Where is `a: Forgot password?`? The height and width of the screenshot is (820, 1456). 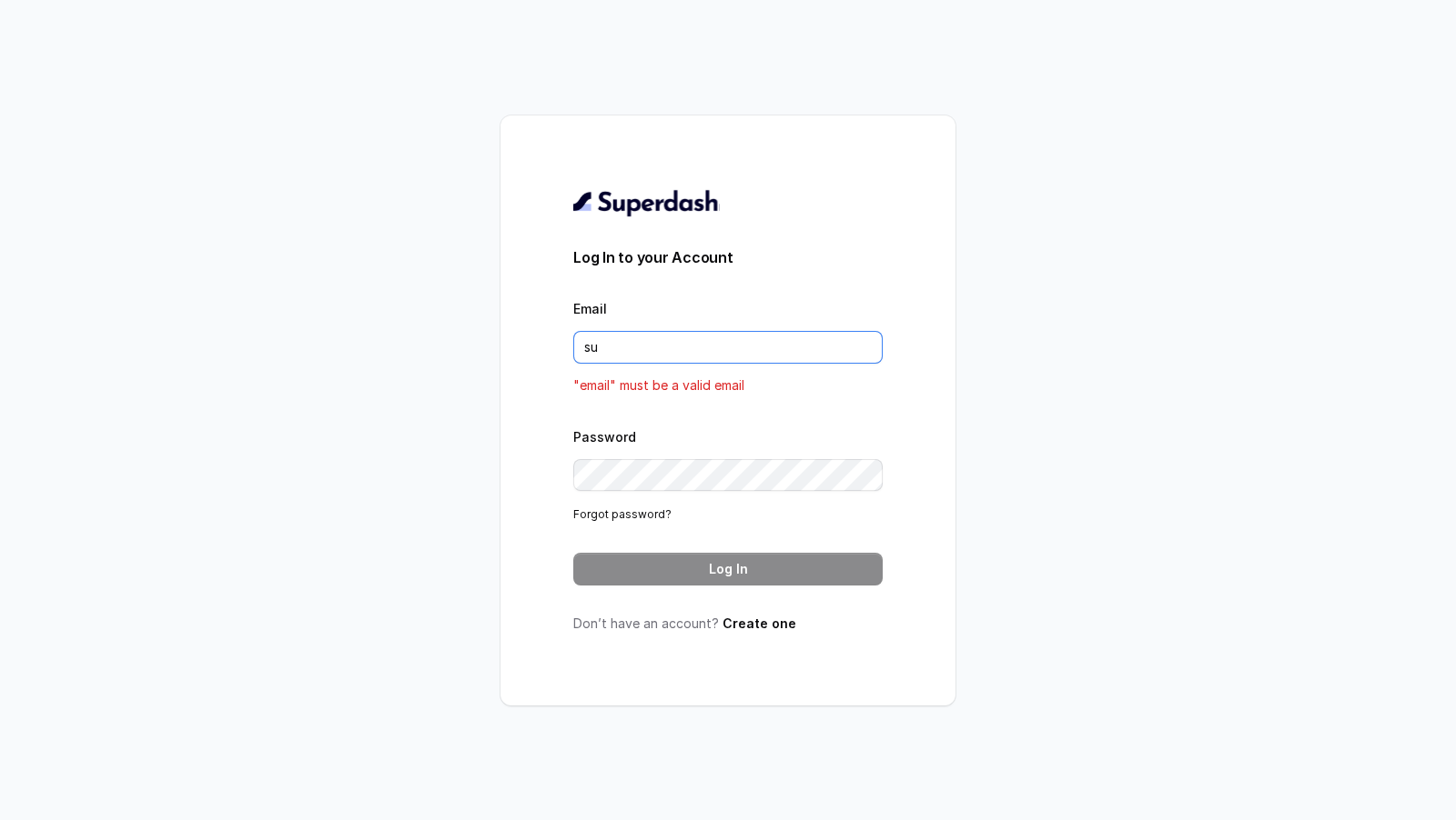 a: Forgot password? is located at coordinates (622, 514).